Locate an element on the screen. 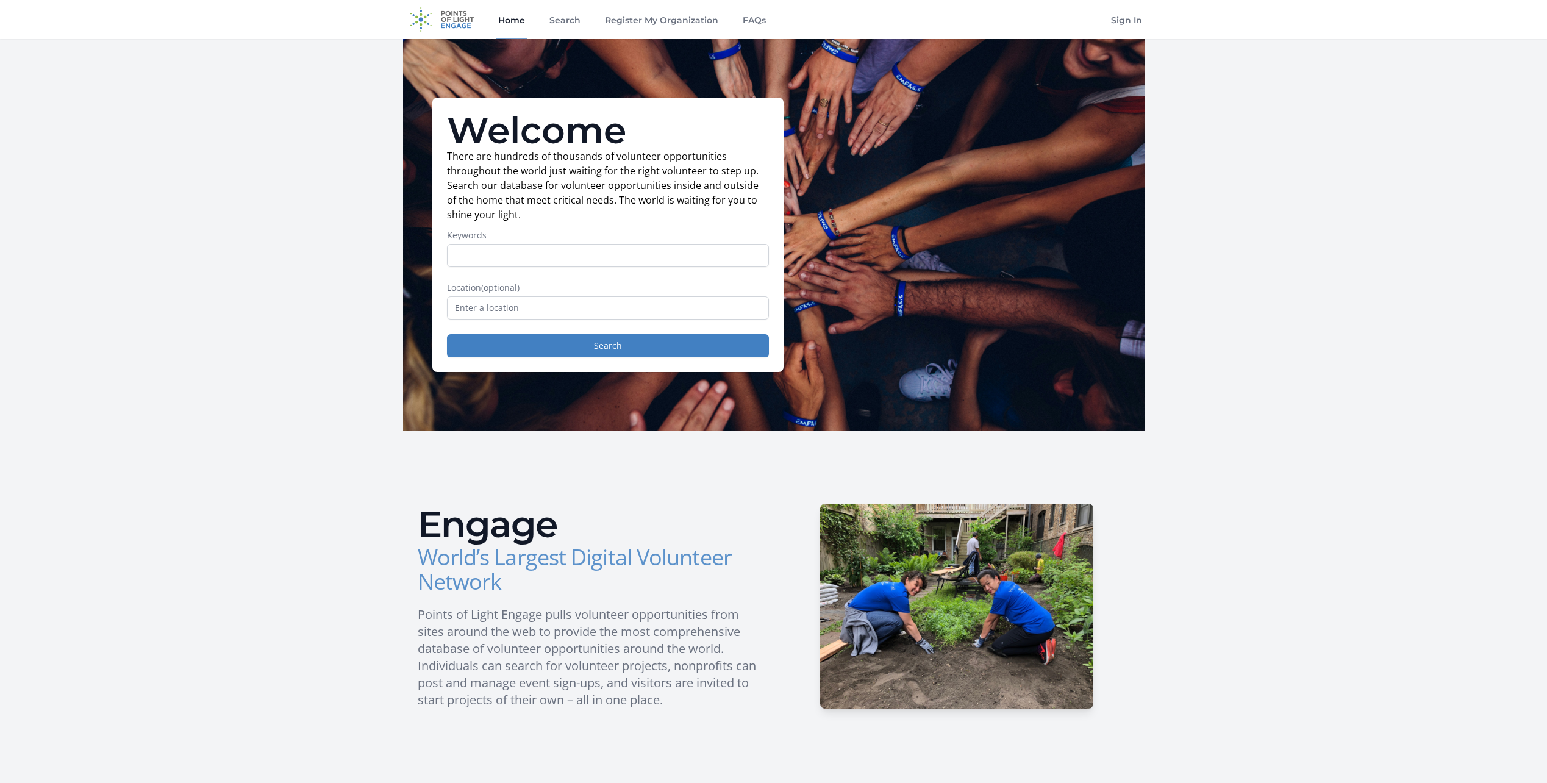 This screenshot has width=1547, height=783. img: HCSC-H_1.JPG is located at coordinates (957, 606).